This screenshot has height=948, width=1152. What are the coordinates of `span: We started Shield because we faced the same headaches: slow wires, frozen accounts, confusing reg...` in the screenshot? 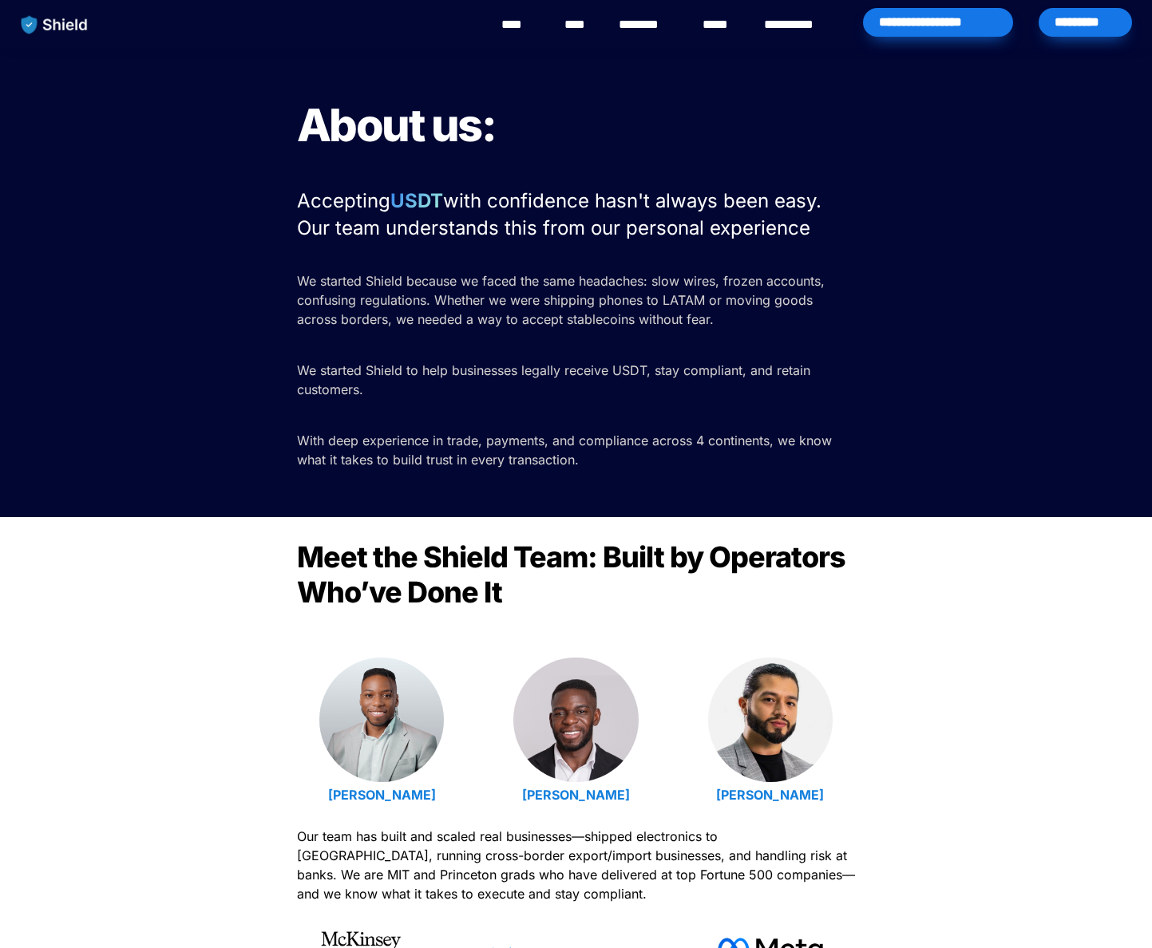 It's located at (563, 300).